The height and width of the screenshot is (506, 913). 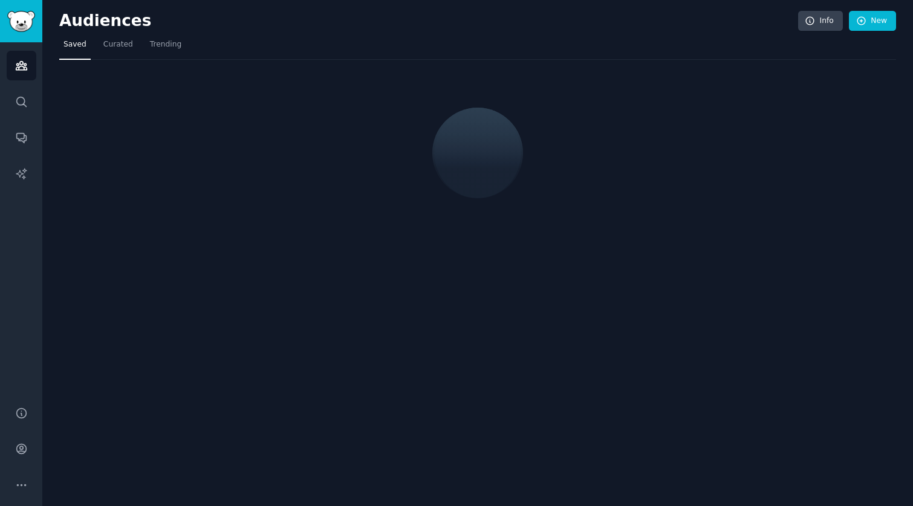 I want to click on h2: Audiences, so click(x=429, y=21).